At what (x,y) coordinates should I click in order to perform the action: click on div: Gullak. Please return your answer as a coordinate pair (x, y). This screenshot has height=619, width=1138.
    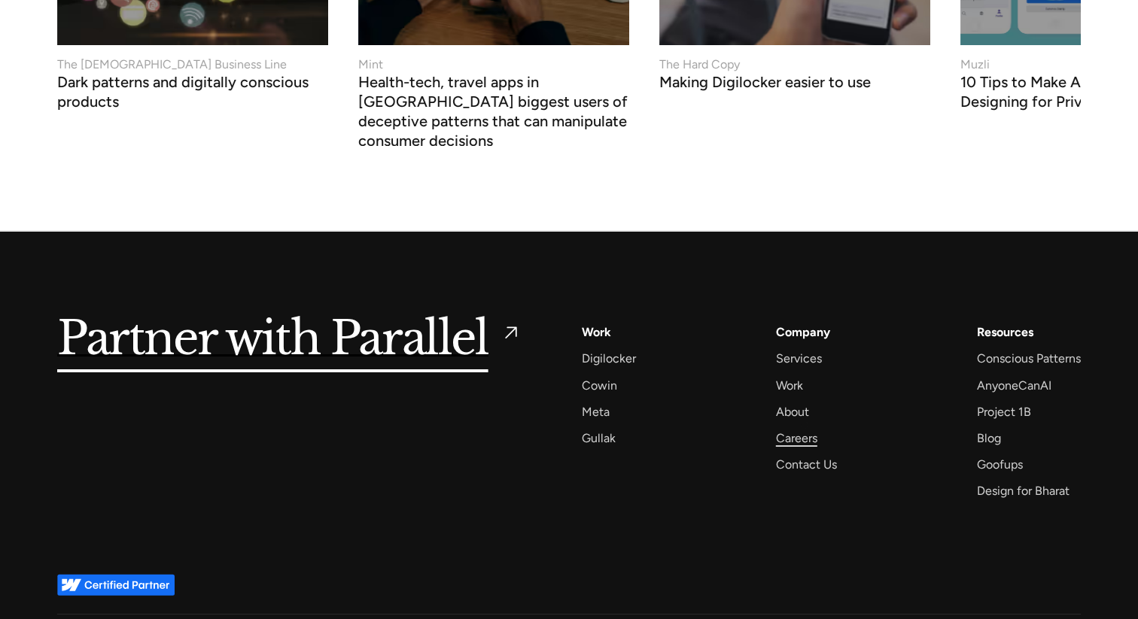
    Looking at the image, I should click on (598, 438).